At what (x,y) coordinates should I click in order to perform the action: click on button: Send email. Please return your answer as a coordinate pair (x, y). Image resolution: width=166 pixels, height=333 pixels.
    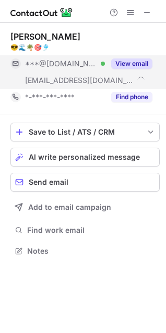
    Looking at the image, I should click on (85, 182).